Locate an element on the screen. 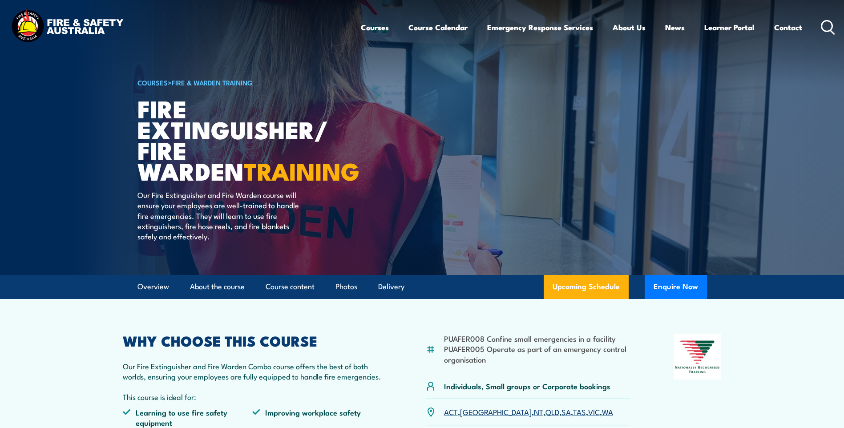 This screenshot has width=844, height=428. a: About Us is located at coordinates (629, 27).